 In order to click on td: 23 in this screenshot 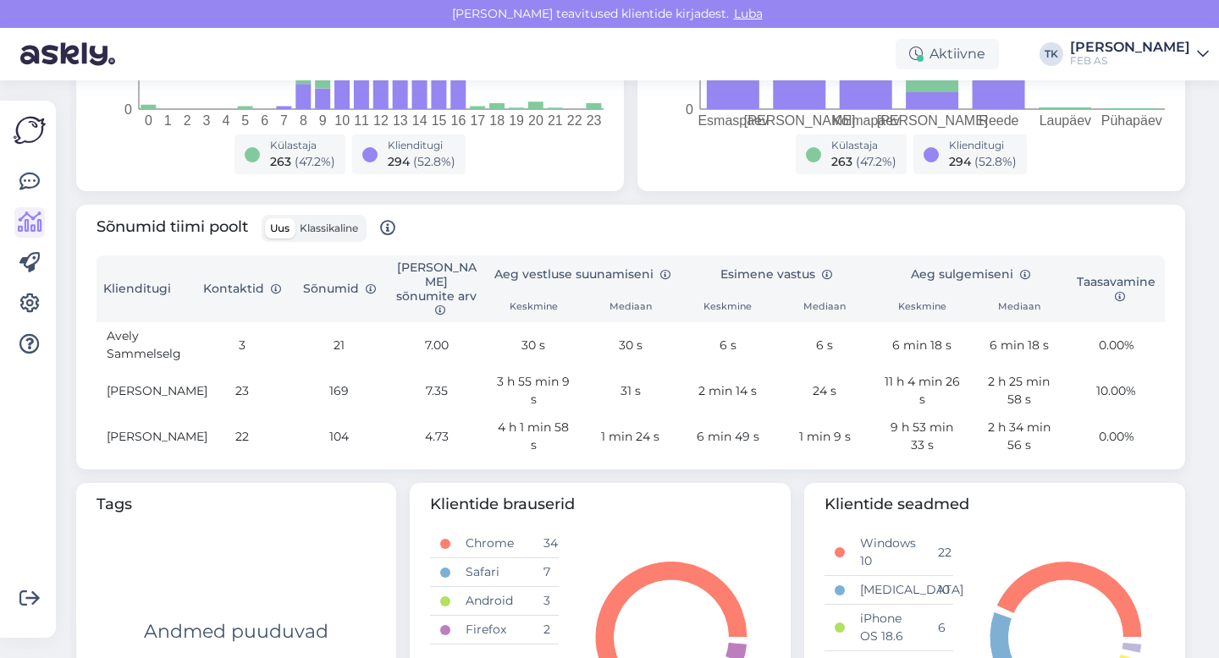, I will do `click(242, 391)`.